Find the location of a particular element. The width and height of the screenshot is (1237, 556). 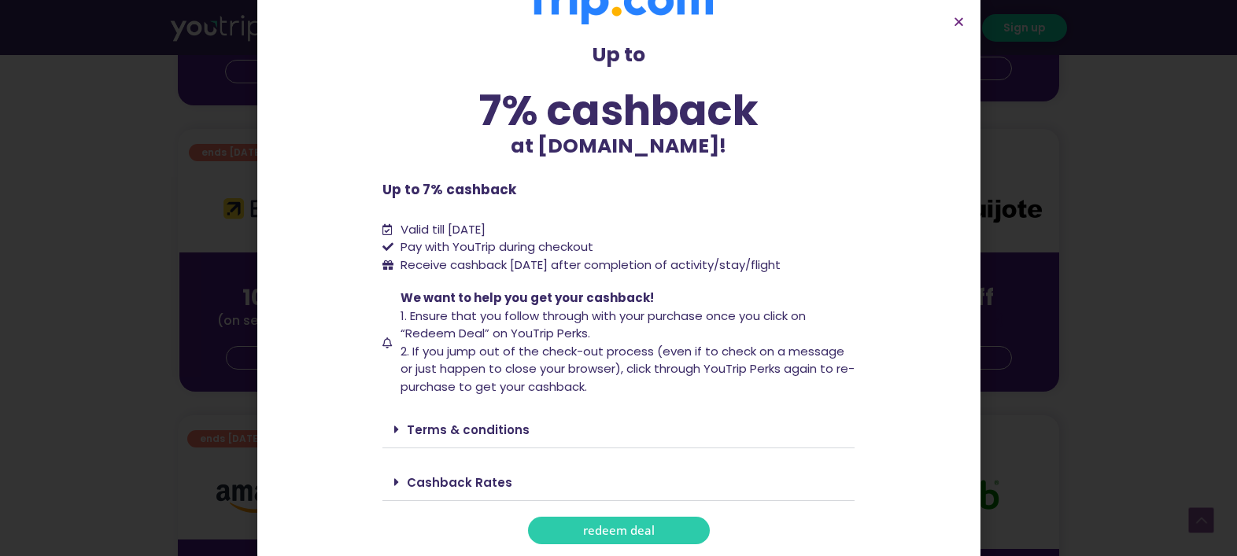

span: 1. Ensure that you follow through with your purchase once you click on “Redeem Deal” on YouTrip P... is located at coordinates (603, 325).